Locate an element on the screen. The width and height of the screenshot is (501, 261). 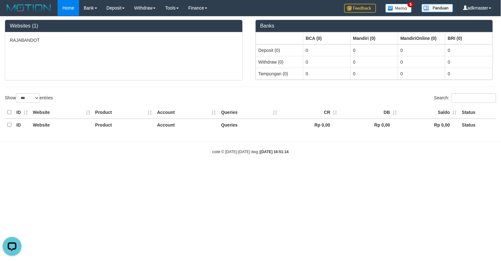
span: 5 is located at coordinates (411, 4).